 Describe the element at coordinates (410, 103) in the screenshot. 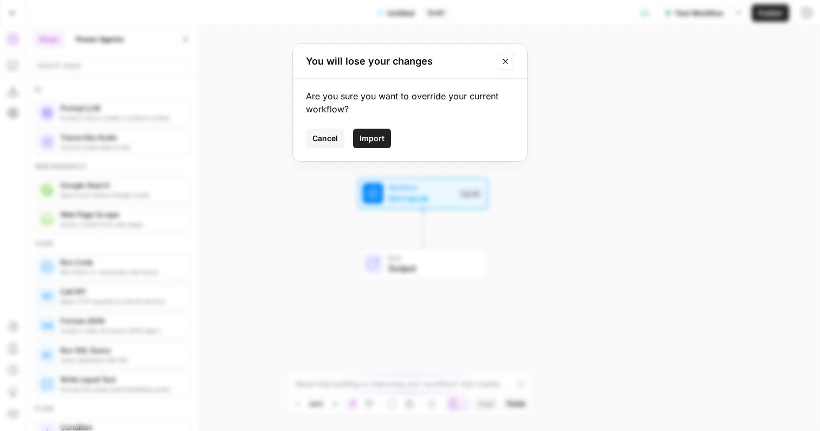

I see `div: Are you sure you want to override your current workflow?` at that location.